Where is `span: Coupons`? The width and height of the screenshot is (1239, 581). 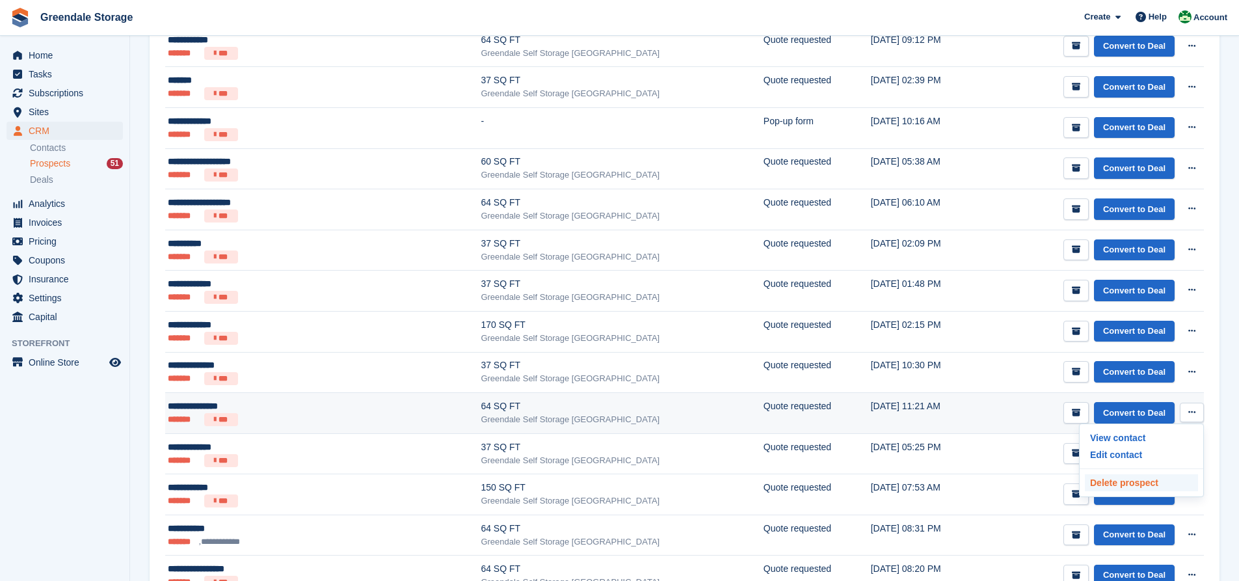 span: Coupons is located at coordinates (68, 260).